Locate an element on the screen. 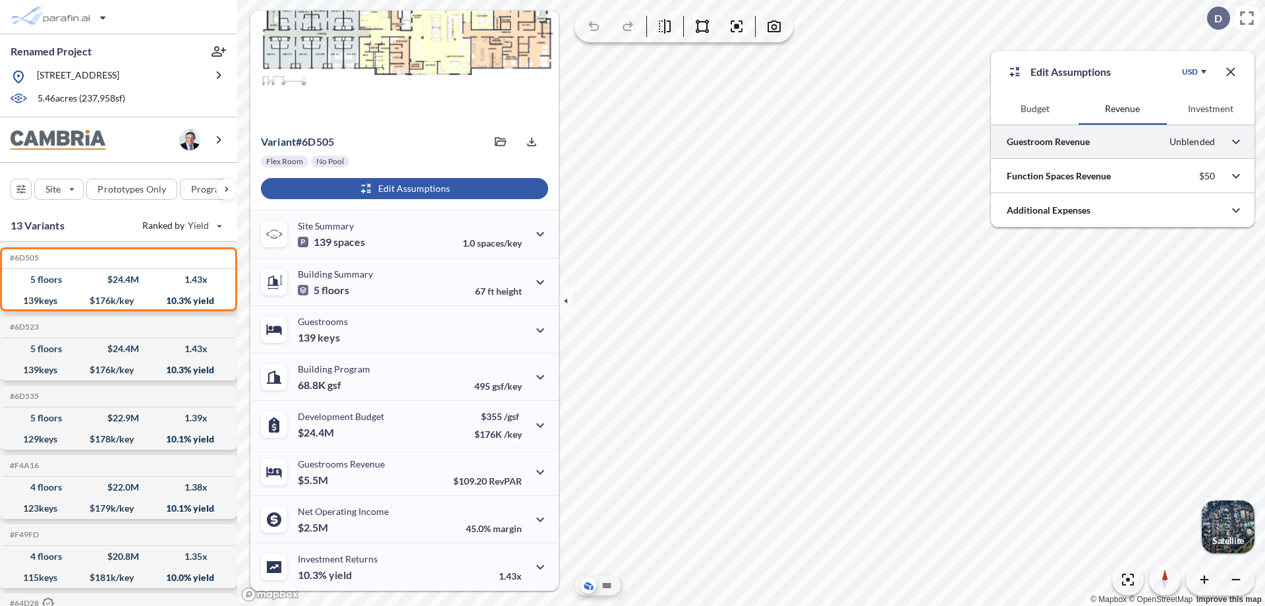 The width and height of the screenshot is (1265, 606). p: 45.0% is located at coordinates (494, 528).